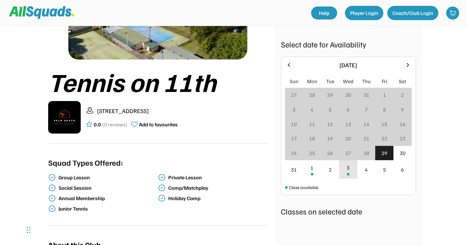 Image resolution: width=467 pixels, height=245 pixels. What do you see at coordinates (158, 82) in the screenshot?
I see `div: Tennis on 11th` at bounding box center [158, 82].